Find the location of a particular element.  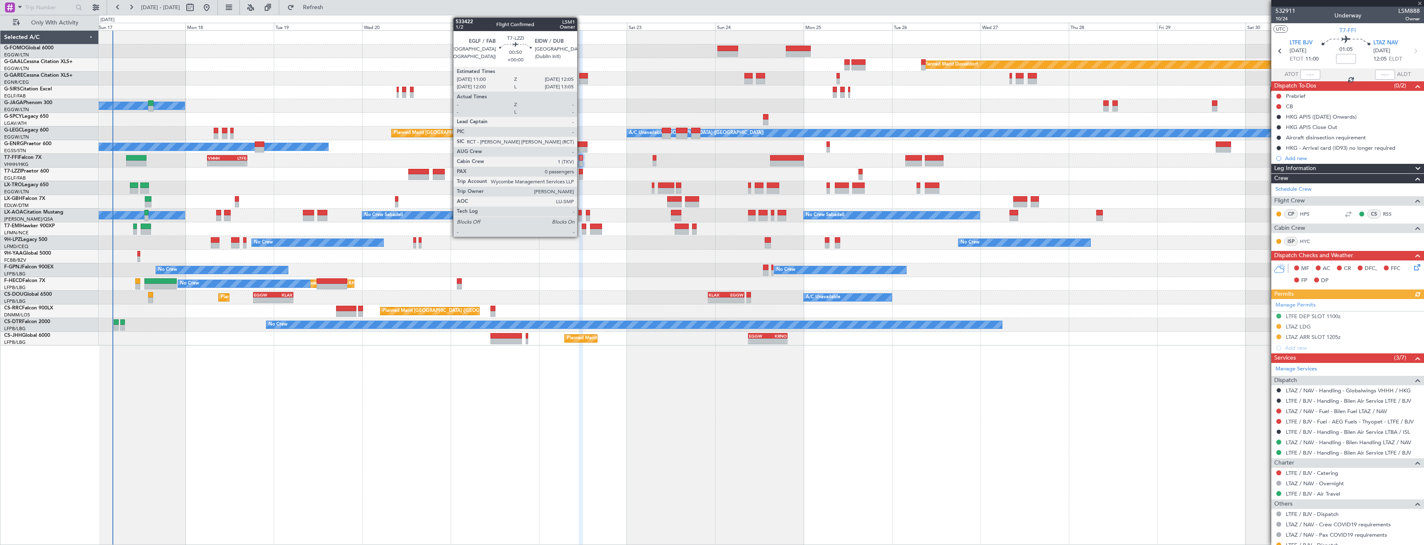

a: G-GAALCessna Citation XLS+ is located at coordinates (38, 62).